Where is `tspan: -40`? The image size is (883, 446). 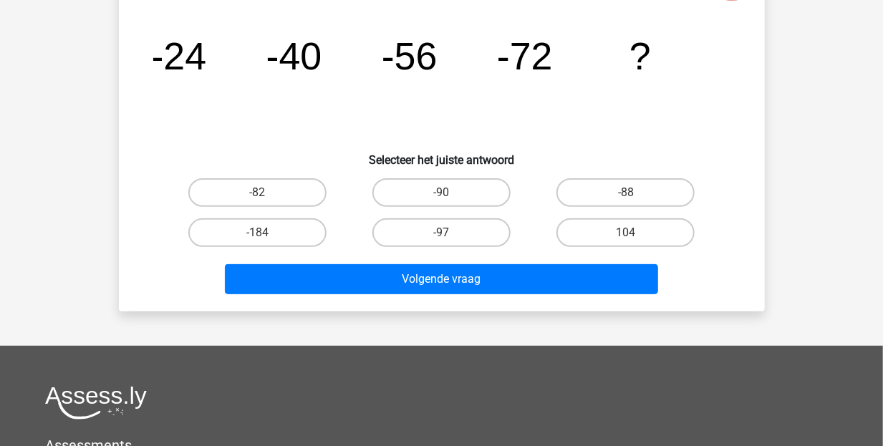 tspan: -40 is located at coordinates (294, 56).